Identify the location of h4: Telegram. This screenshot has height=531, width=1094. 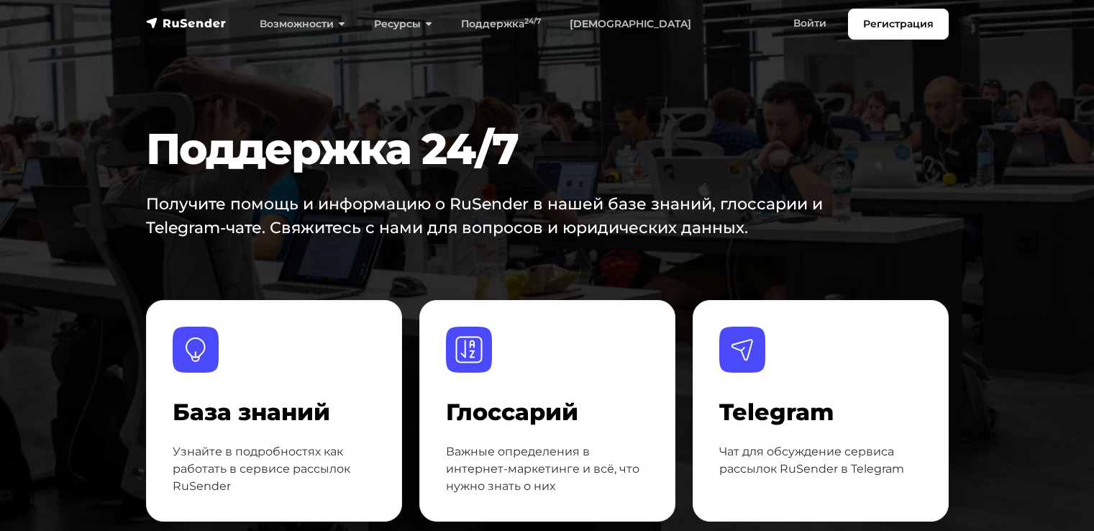
(820, 412).